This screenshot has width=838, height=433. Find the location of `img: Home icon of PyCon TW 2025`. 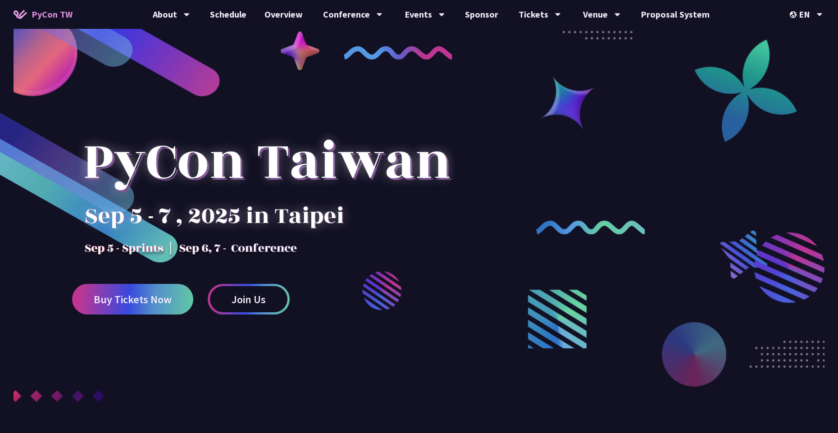

img: Home icon of PyCon TW 2025 is located at coordinates (20, 14).